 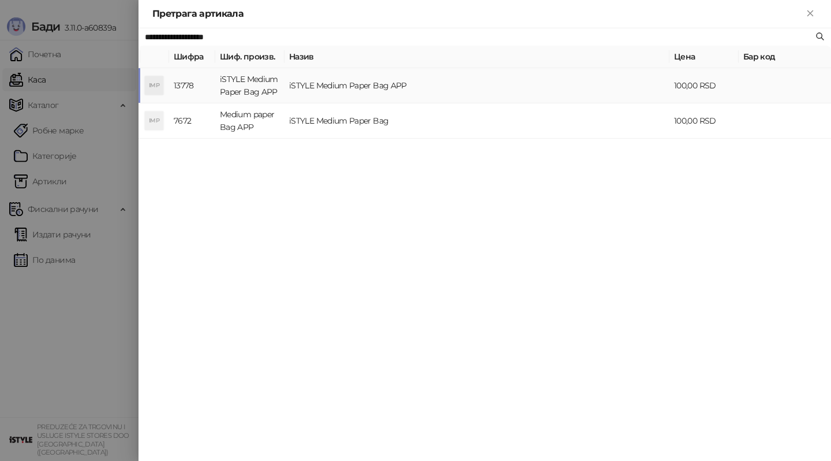 I want to click on th: Цена, so click(x=704, y=57).